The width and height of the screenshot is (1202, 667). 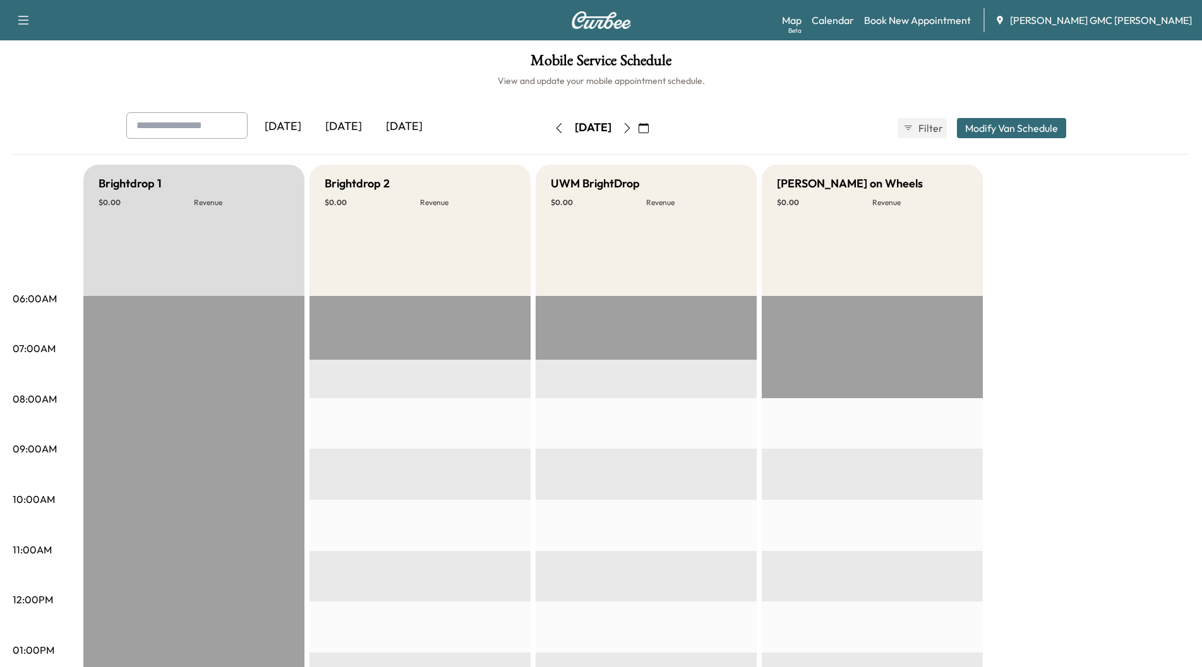 I want to click on h5: Brightdrop 1, so click(x=130, y=184).